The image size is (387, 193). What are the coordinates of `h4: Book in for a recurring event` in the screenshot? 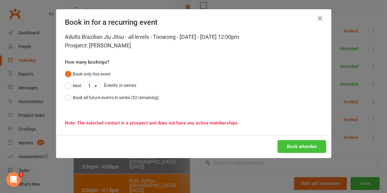 It's located at (194, 22).